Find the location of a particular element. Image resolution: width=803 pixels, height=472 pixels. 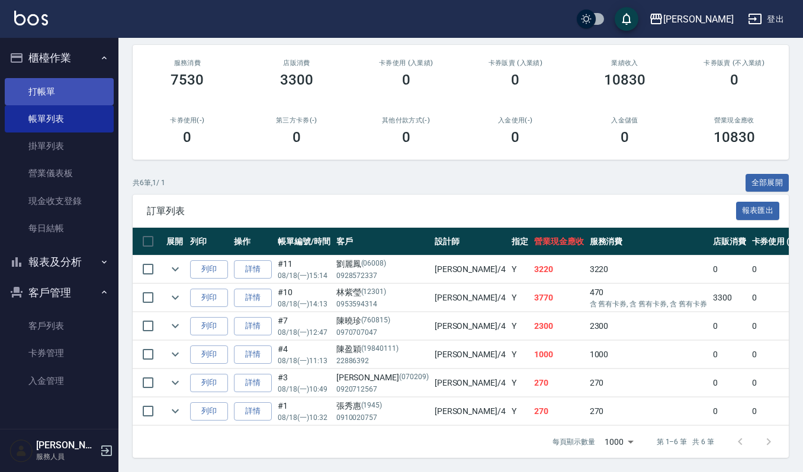

h3: 3300 is located at coordinates (297, 80).